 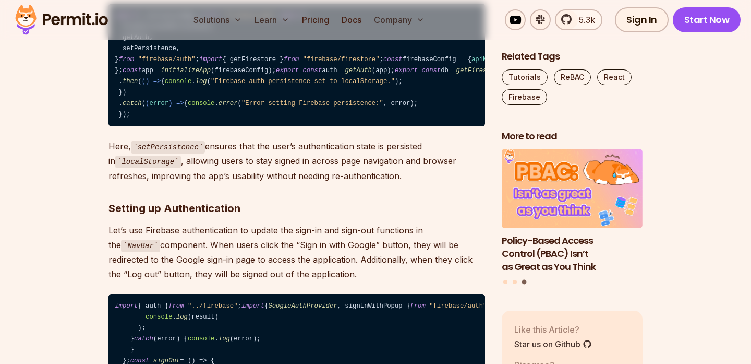 What do you see at coordinates (584, 20) in the screenshot?
I see `span: 5.3k` at bounding box center [584, 20].